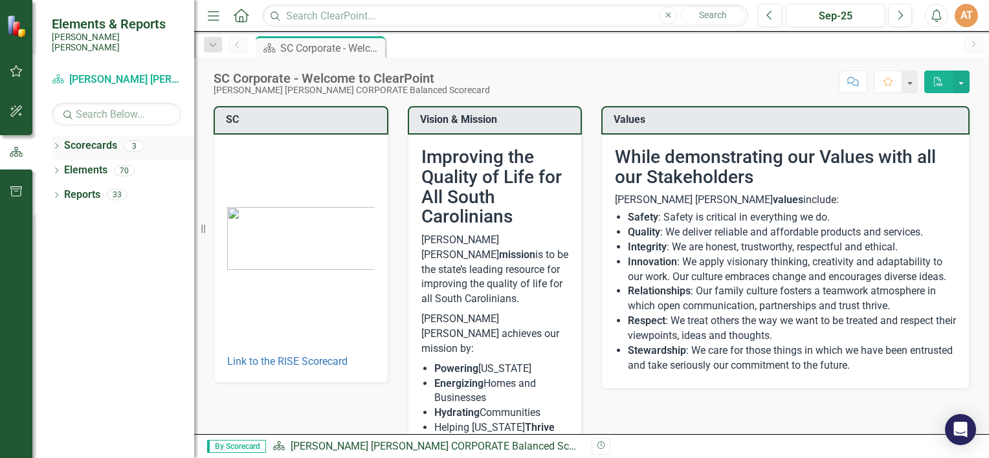  Describe the element at coordinates (647, 247) in the screenshot. I see `strong: Integrity` at that location.